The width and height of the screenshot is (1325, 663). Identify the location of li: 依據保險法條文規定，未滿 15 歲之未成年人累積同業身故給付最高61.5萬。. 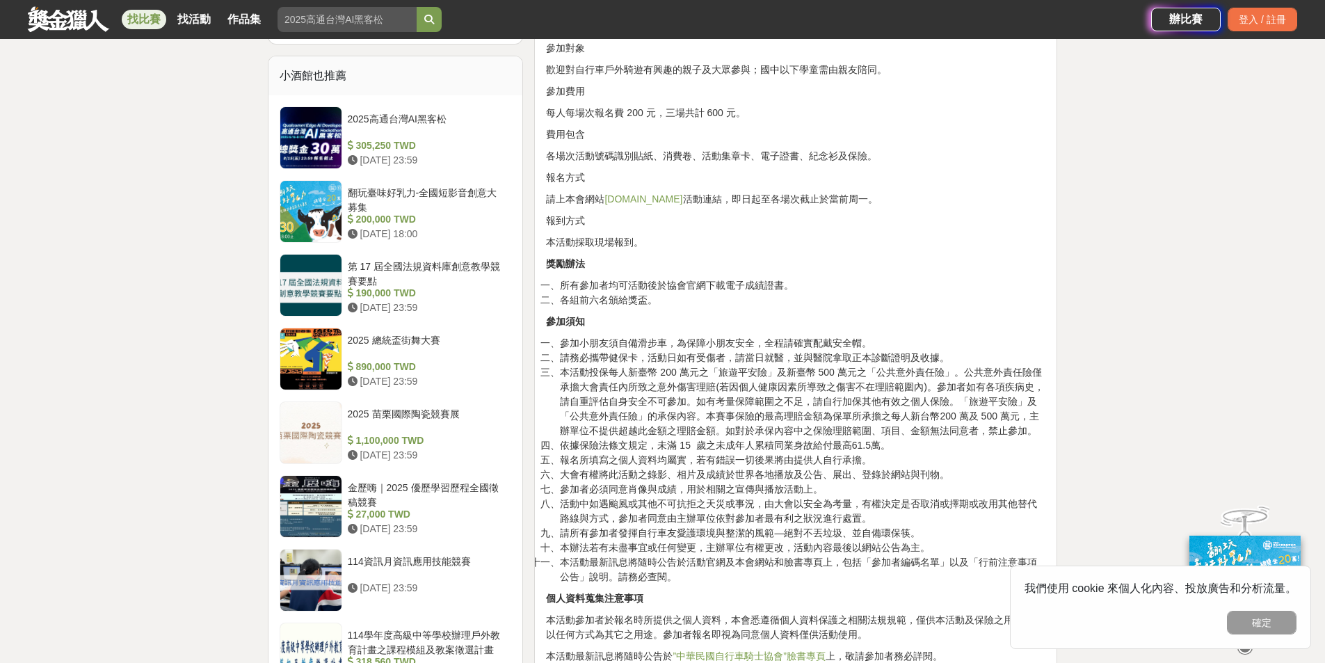
(802, 445).